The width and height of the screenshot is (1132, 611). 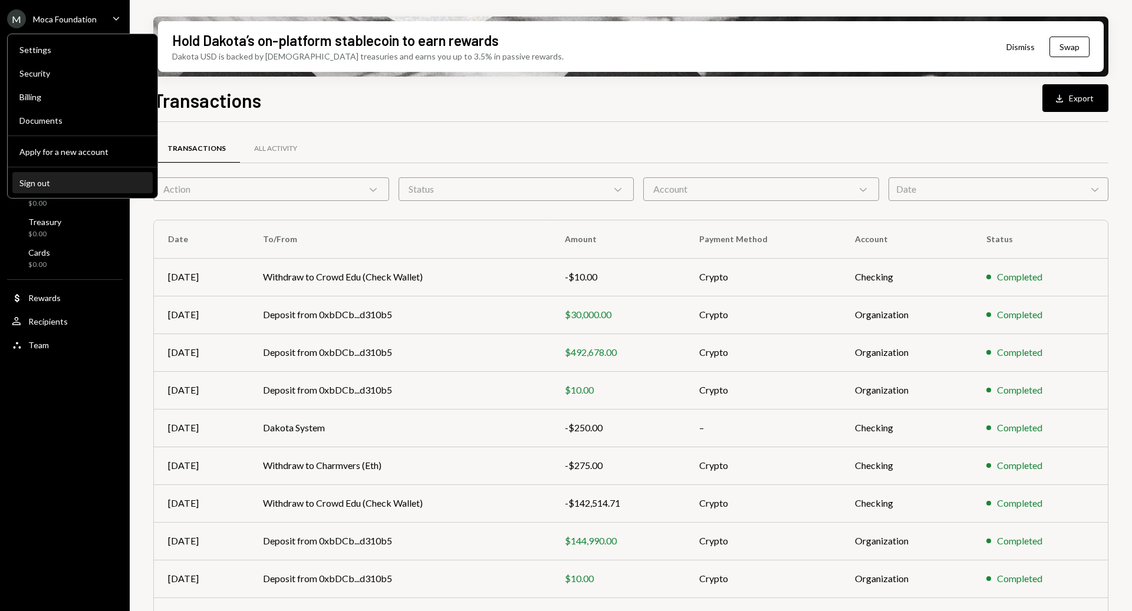 What do you see at coordinates (618, 277) in the screenshot?
I see `div: -$10.00` at bounding box center [618, 277].